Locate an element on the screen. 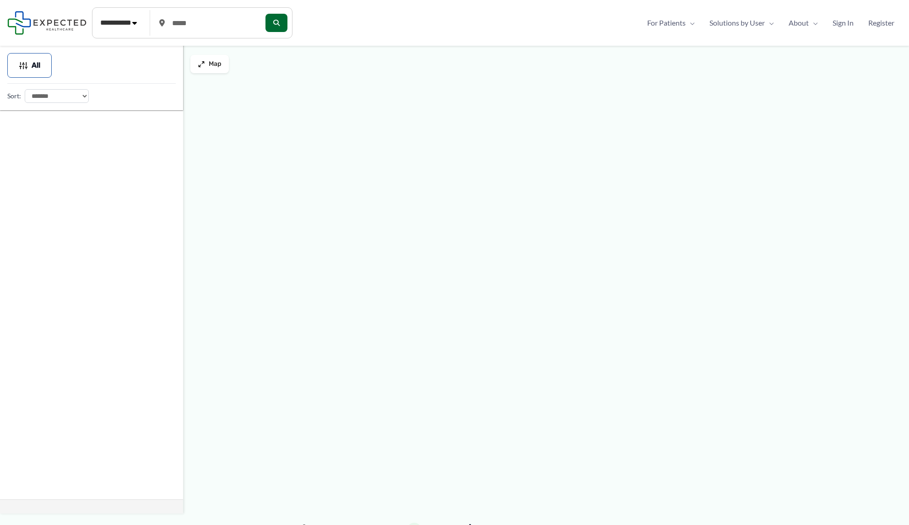 The image size is (909, 525). img: Maximize is located at coordinates (201, 64).